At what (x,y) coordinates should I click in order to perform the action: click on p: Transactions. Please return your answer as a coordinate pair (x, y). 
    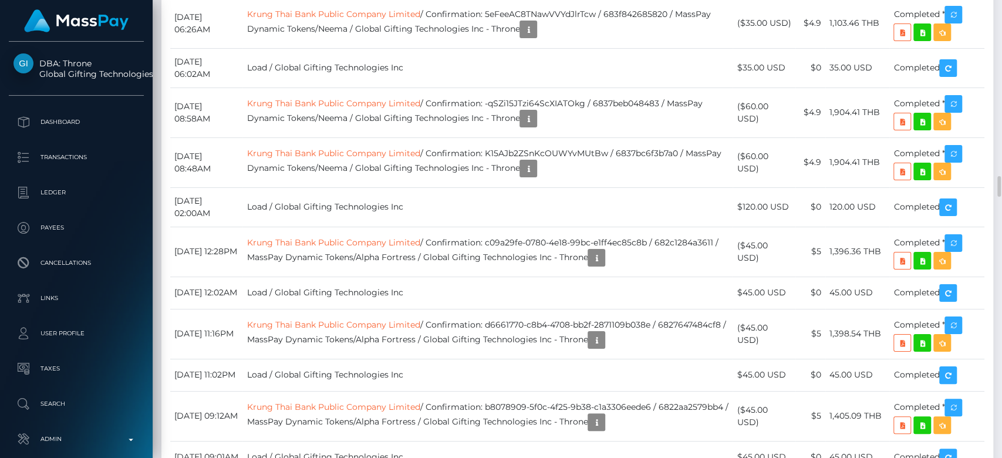
    Looking at the image, I should click on (76, 157).